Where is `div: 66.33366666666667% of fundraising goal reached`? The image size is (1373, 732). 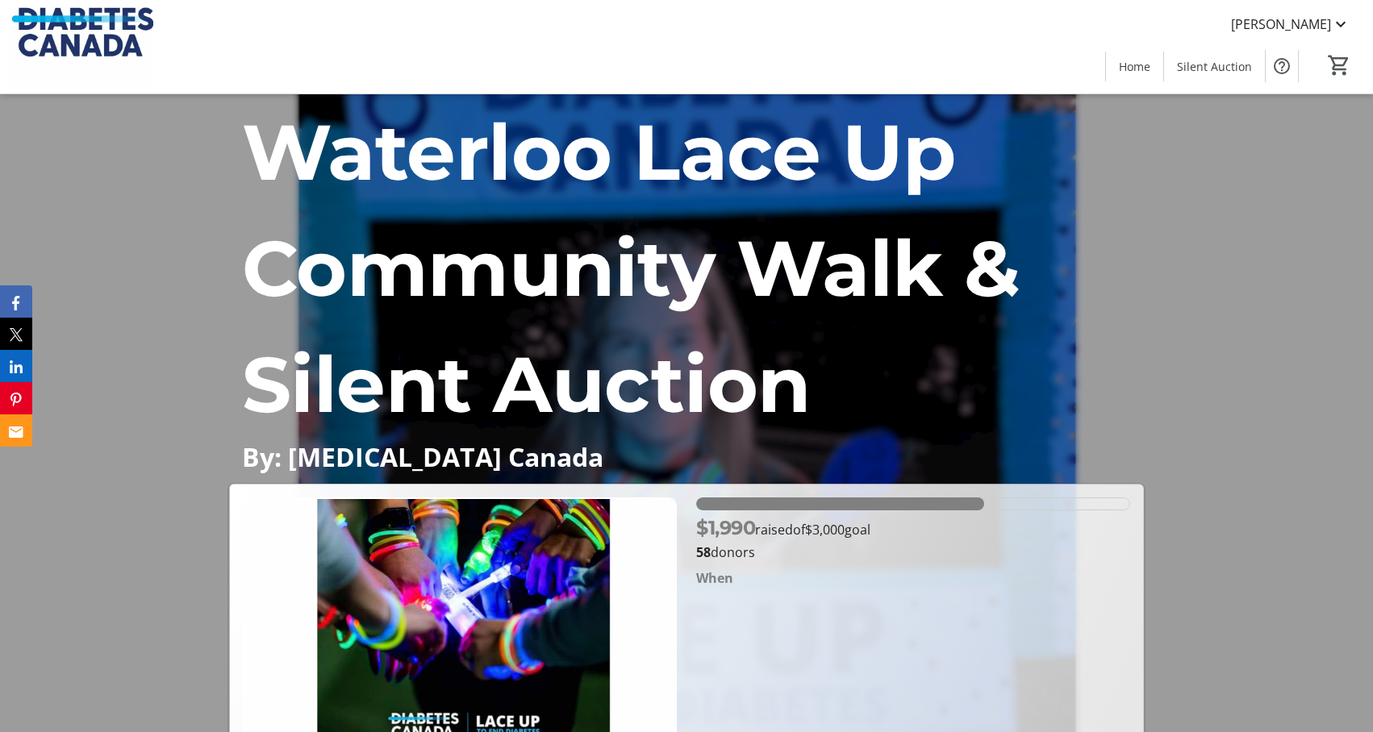 div: 66.33366666666667% of fundraising goal reached is located at coordinates (913, 504).